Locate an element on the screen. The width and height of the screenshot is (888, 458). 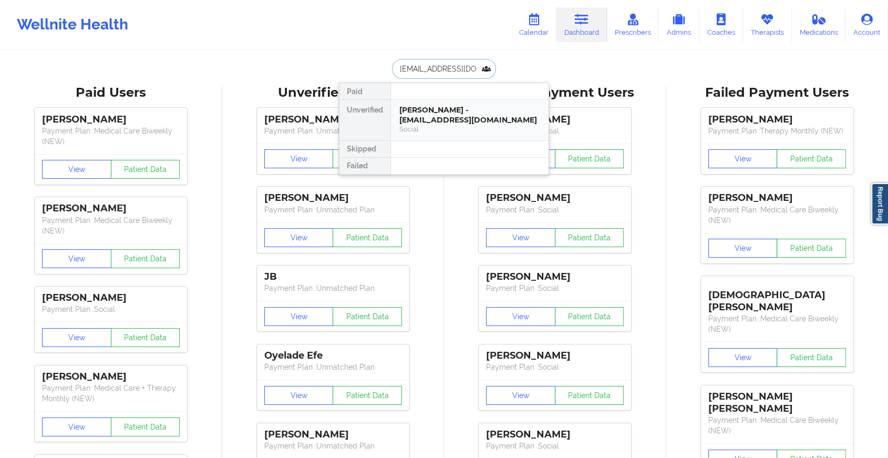
div: Paid is located at coordinates (365, 91).